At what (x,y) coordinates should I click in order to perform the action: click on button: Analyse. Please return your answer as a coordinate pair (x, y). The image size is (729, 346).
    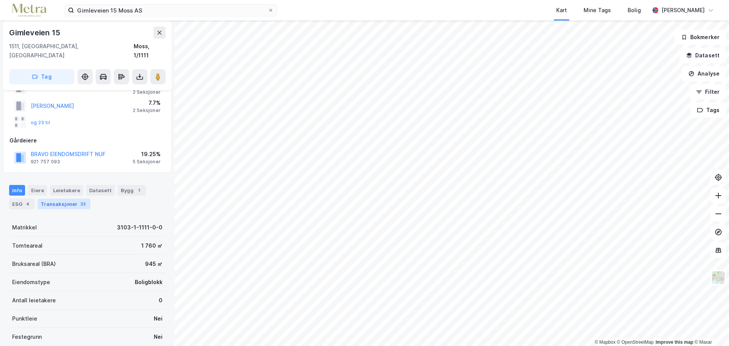
    Looking at the image, I should click on (704, 74).